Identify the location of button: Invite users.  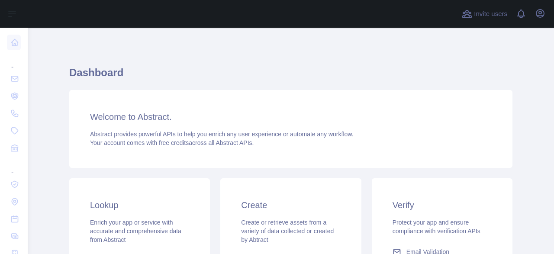
(484, 14).